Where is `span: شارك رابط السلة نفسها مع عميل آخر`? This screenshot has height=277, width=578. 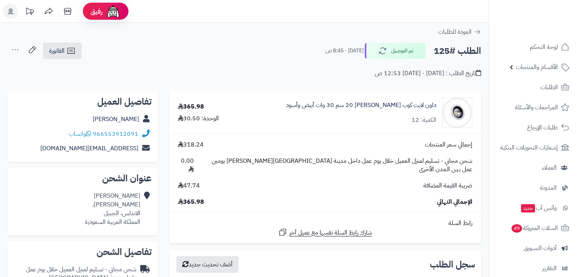
span: شارك رابط السلة نفسها مع عميل آخر is located at coordinates (331, 233).